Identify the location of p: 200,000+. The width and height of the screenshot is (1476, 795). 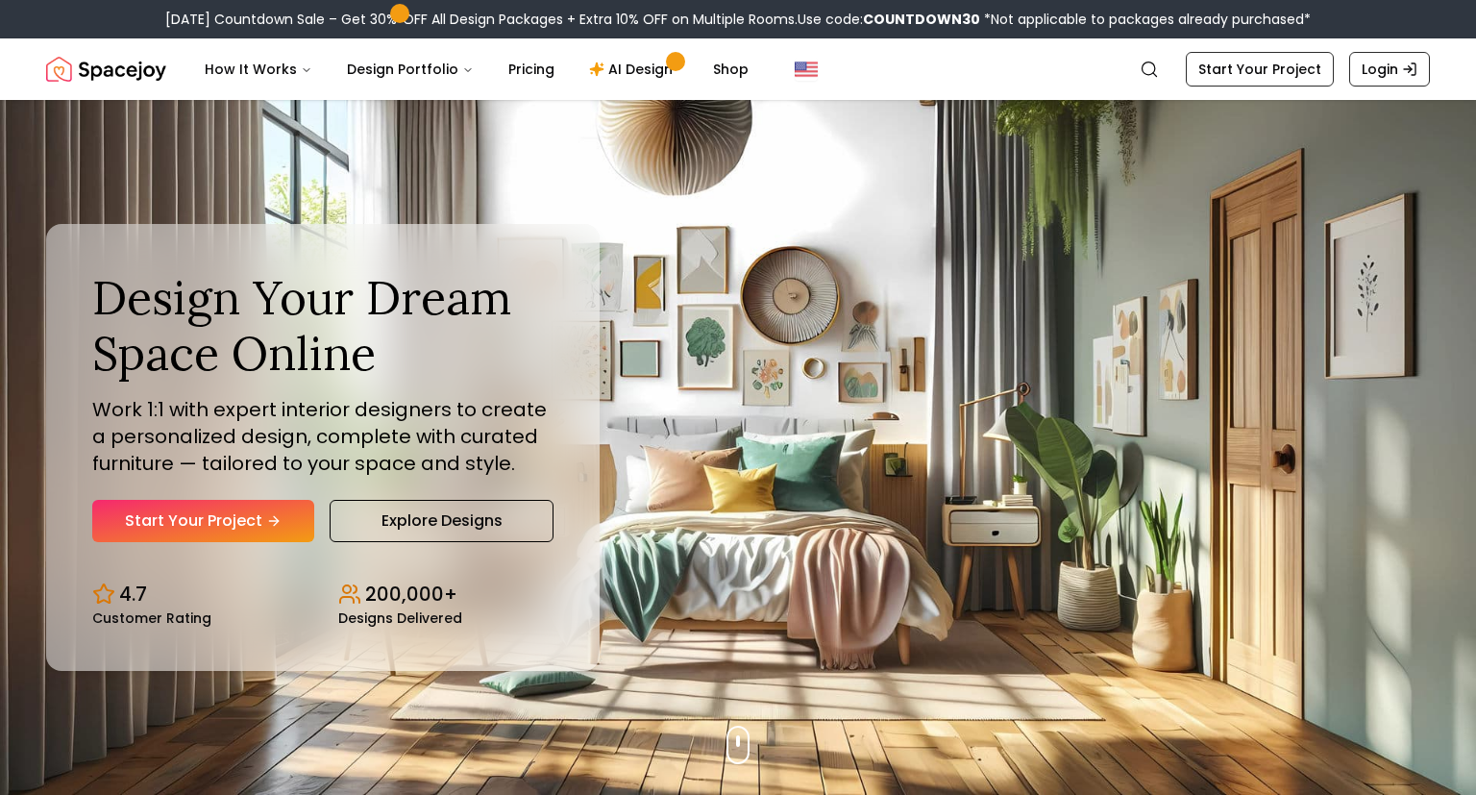
(411, 594).